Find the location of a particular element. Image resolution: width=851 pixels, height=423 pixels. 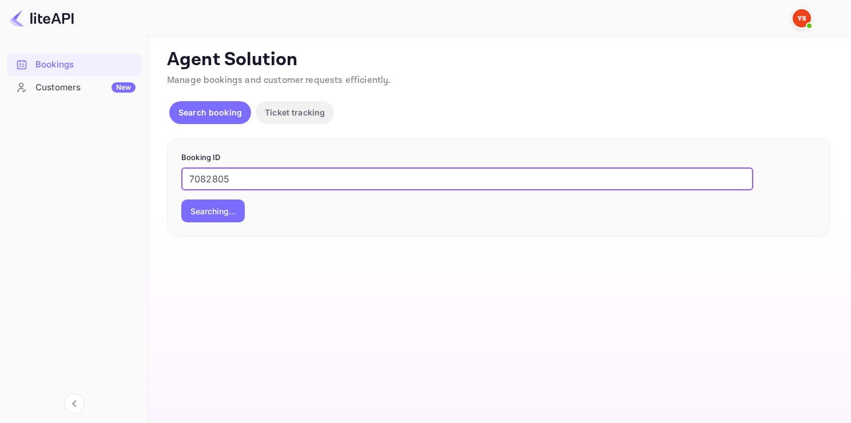

img: LiteAPI logo is located at coordinates (41, 18).